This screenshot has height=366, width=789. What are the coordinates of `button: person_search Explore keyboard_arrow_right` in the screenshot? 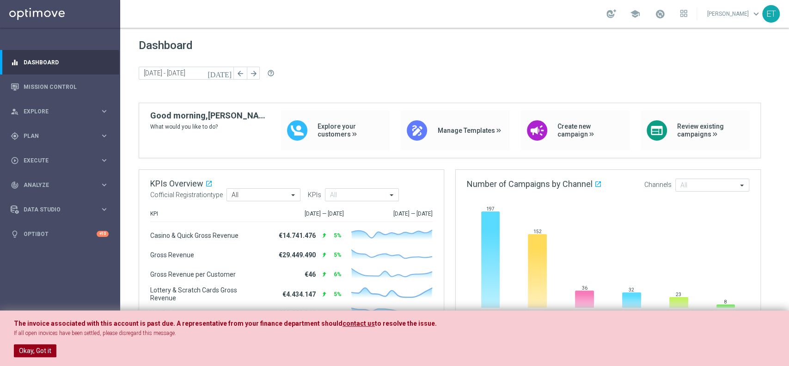 It's located at (60, 111).